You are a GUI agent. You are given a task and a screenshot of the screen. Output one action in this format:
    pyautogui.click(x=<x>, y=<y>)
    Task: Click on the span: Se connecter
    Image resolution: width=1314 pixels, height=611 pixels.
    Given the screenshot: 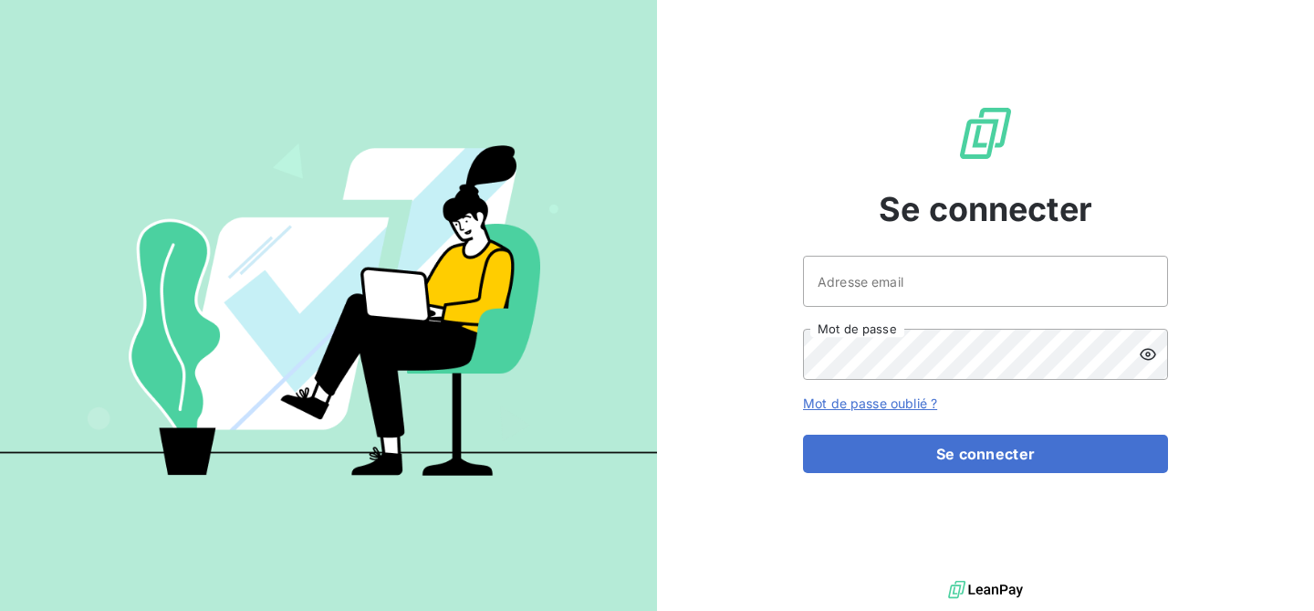 What is the action you would take?
    pyautogui.click(x=986, y=209)
    